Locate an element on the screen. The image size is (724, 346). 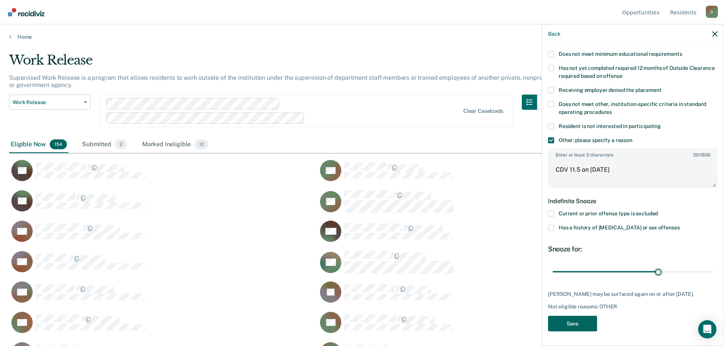
div: CaseloadOpportunityCell-1139001 is located at coordinates (472, 297).